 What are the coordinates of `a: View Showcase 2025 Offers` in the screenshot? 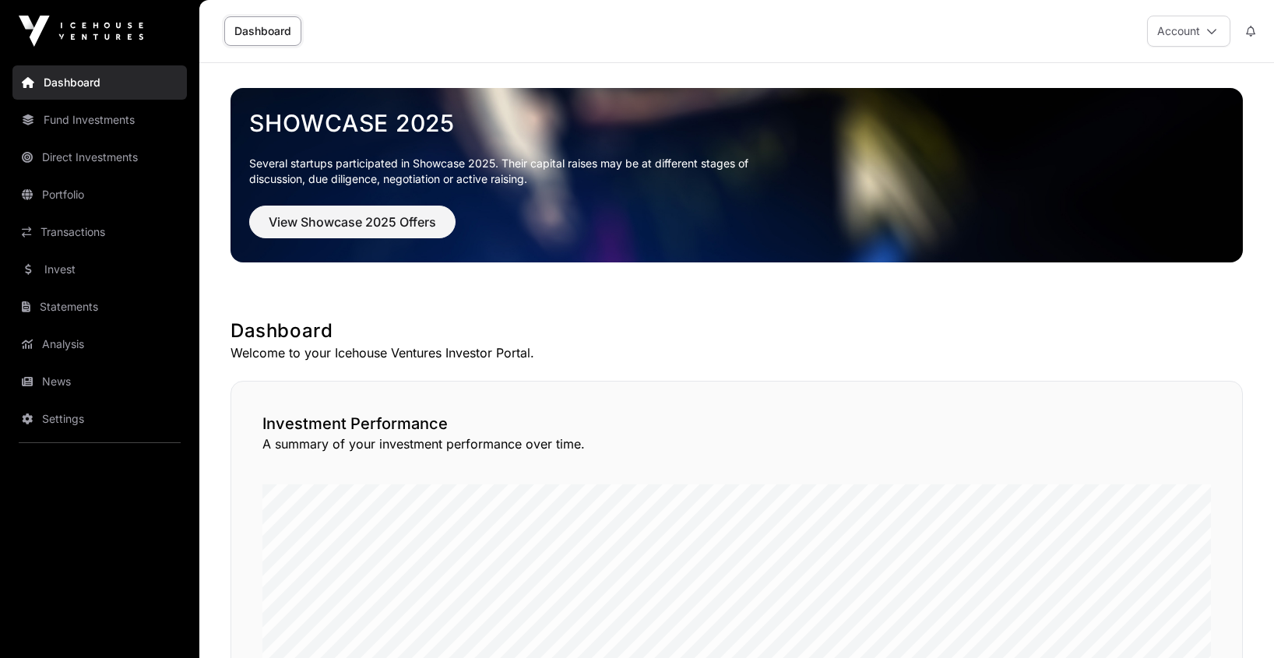 It's located at (352, 229).